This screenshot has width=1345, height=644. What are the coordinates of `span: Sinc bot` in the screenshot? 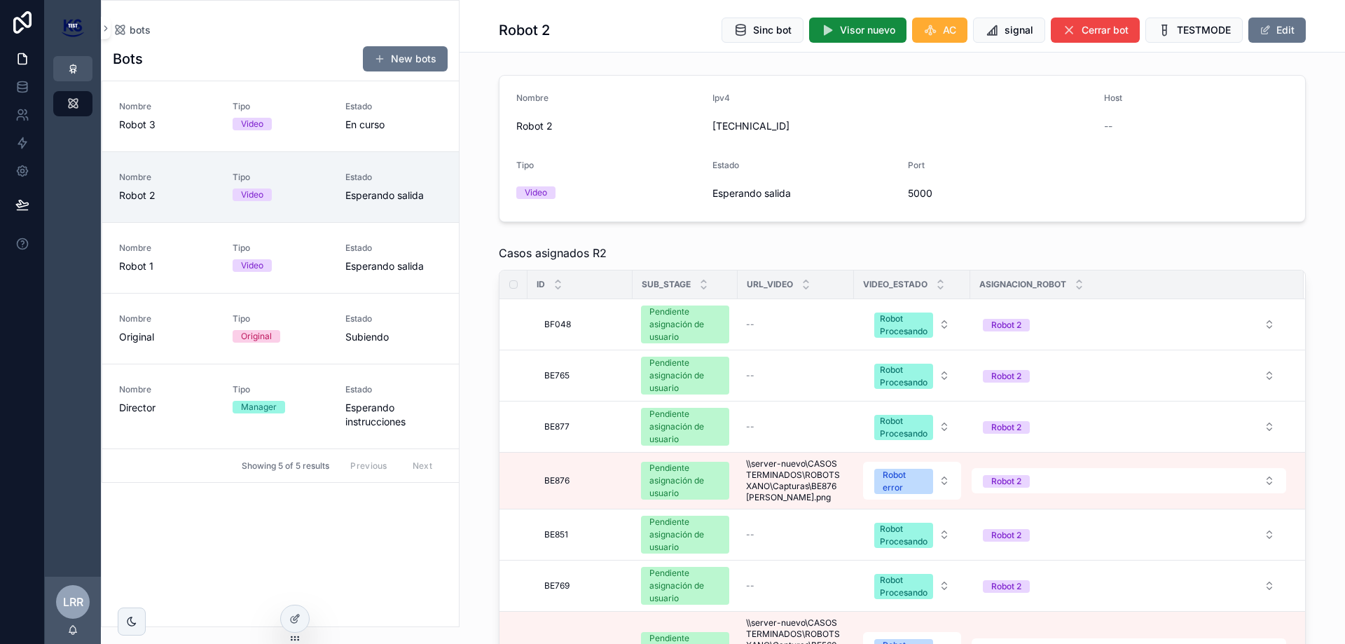 It's located at (772, 30).